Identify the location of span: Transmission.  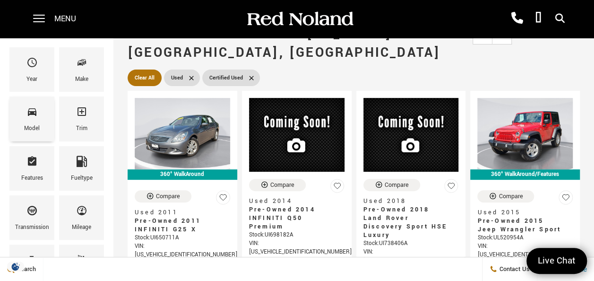
(32, 212).